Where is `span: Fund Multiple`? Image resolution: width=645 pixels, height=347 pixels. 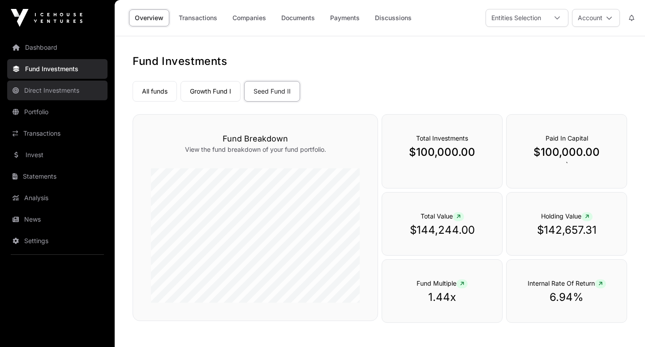
span: Fund Multiple is located at coordinates (442, 283).